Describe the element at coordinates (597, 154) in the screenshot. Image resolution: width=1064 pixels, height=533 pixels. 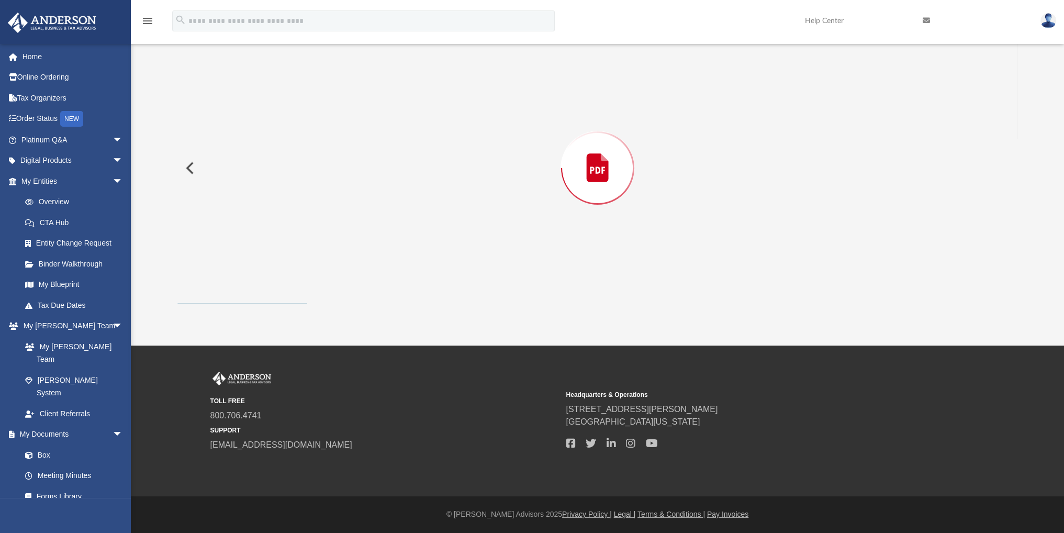
I see `div: Preview` at that location.